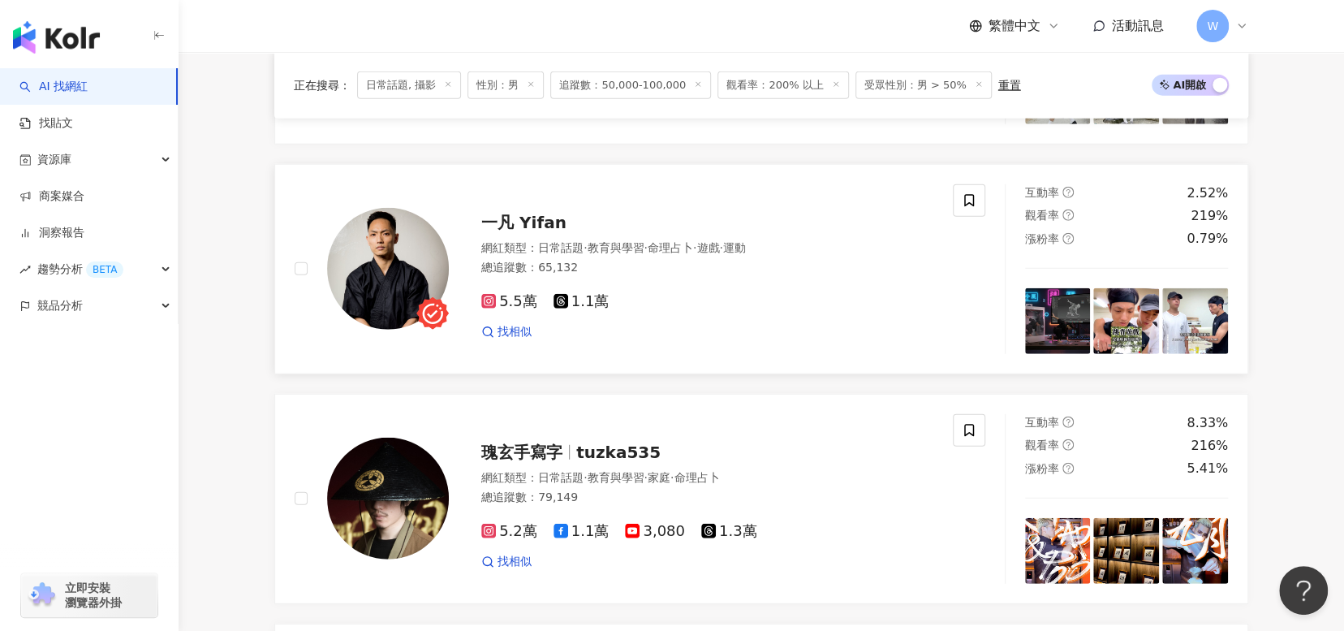 The height and width of the screenshot is (631, 1344). I want to click on span: 日常話題, 攝影, so click(409, 85).